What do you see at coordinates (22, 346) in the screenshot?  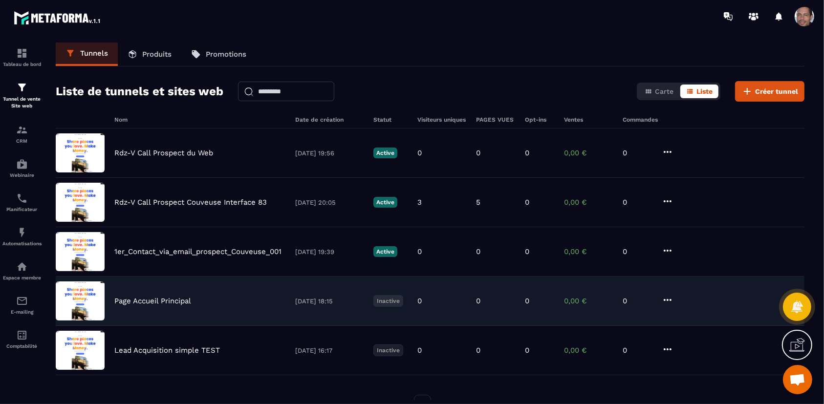 I see `p: Comptabilité` at bounding box center [22, 346].